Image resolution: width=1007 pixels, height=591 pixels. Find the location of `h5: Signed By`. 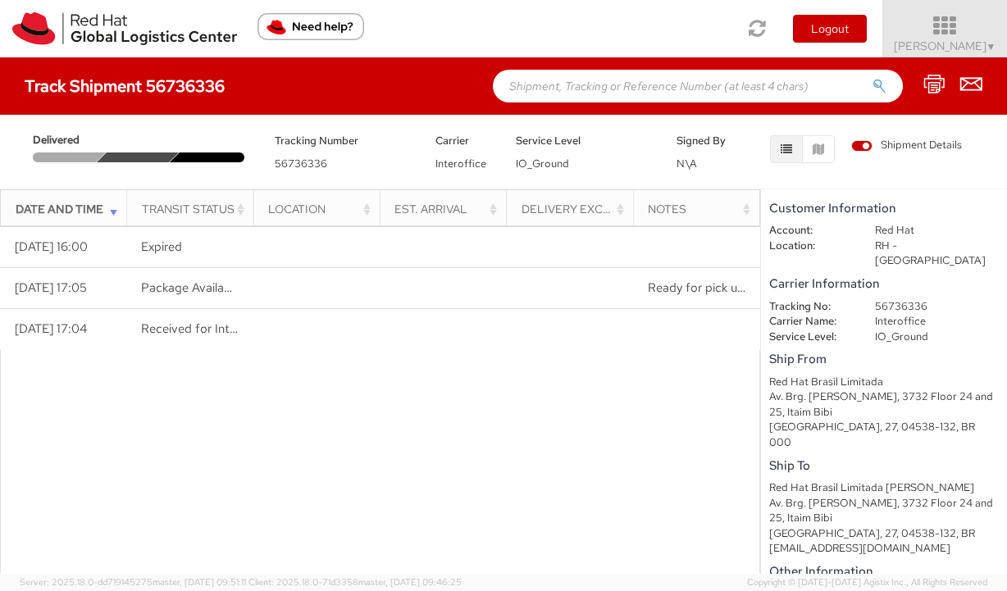

h5: Signed By is located at coordinates (704, 141).